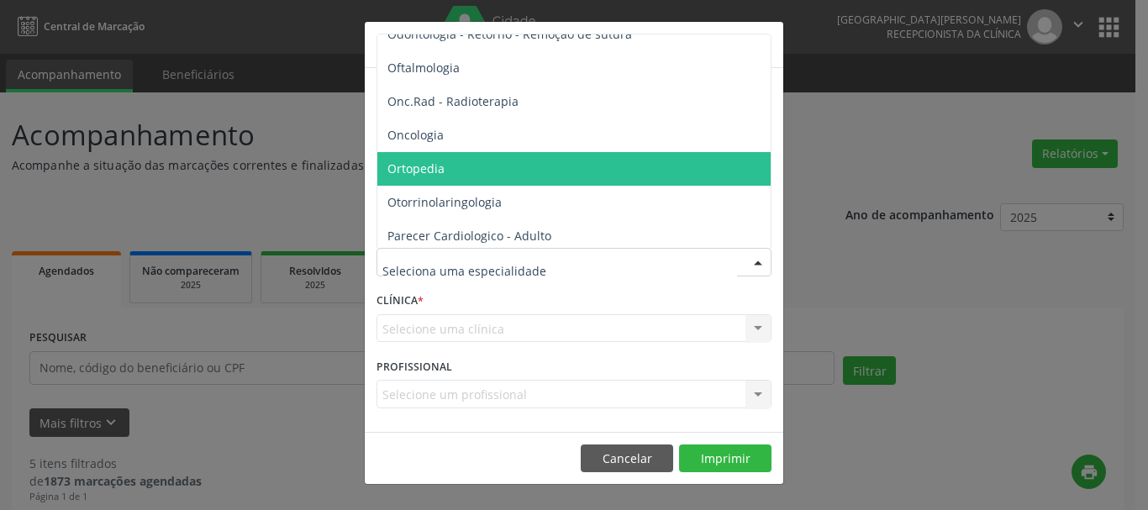  I want to click on label: CLÍNICA, so click(400, 301).